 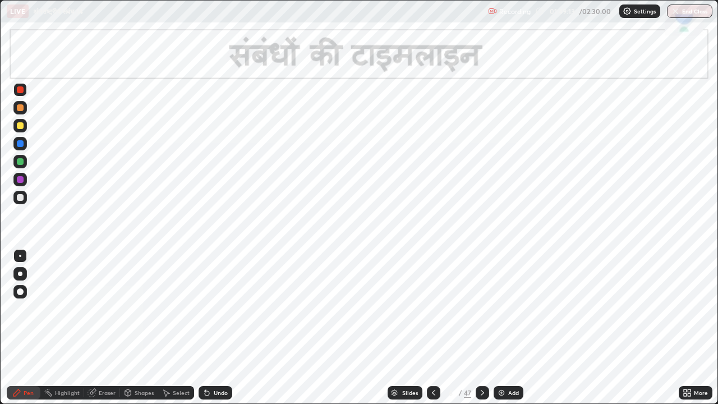 What do you see at coordinates (181, 392) in the screenshot?
I see `div: Select` at bounding box center [181, 392].